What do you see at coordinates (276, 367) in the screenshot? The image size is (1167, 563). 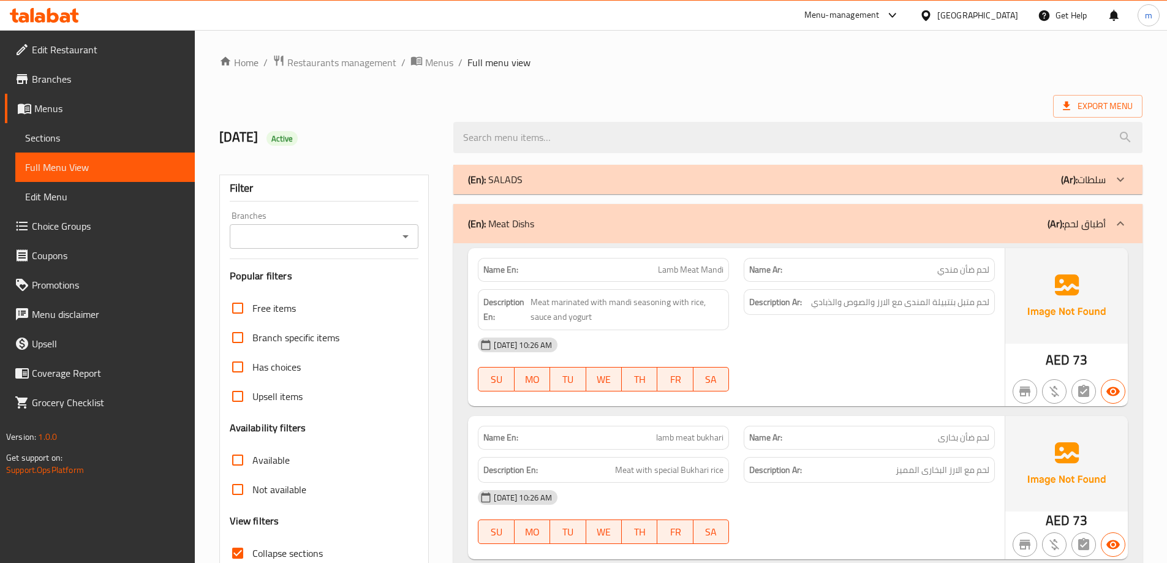 I see `span: Has choices` at bounding box center [276, 367].